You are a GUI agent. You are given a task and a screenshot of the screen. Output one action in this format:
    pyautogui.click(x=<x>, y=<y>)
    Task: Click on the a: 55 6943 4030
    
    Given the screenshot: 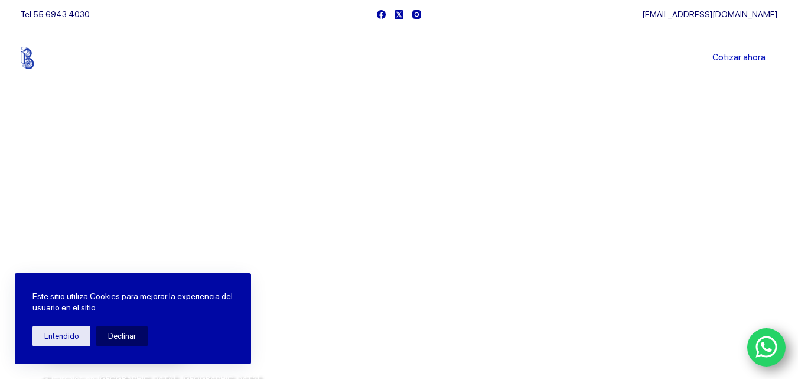 What is the action you would take?
    pyautogui.click(x=61, y=14)
    